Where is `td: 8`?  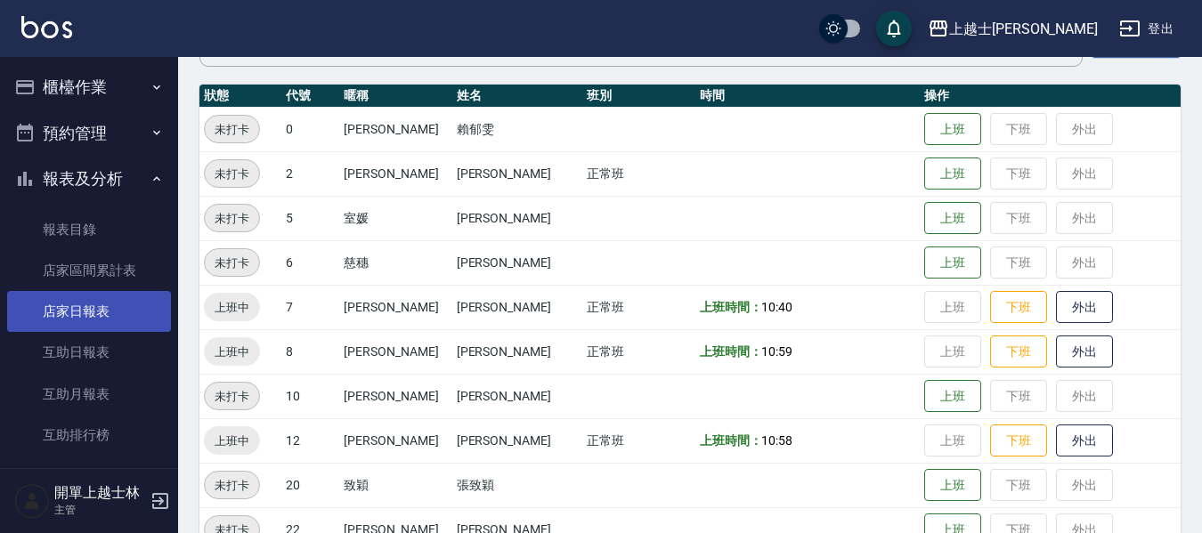
td: 8 is located at coordinates (310, 352).